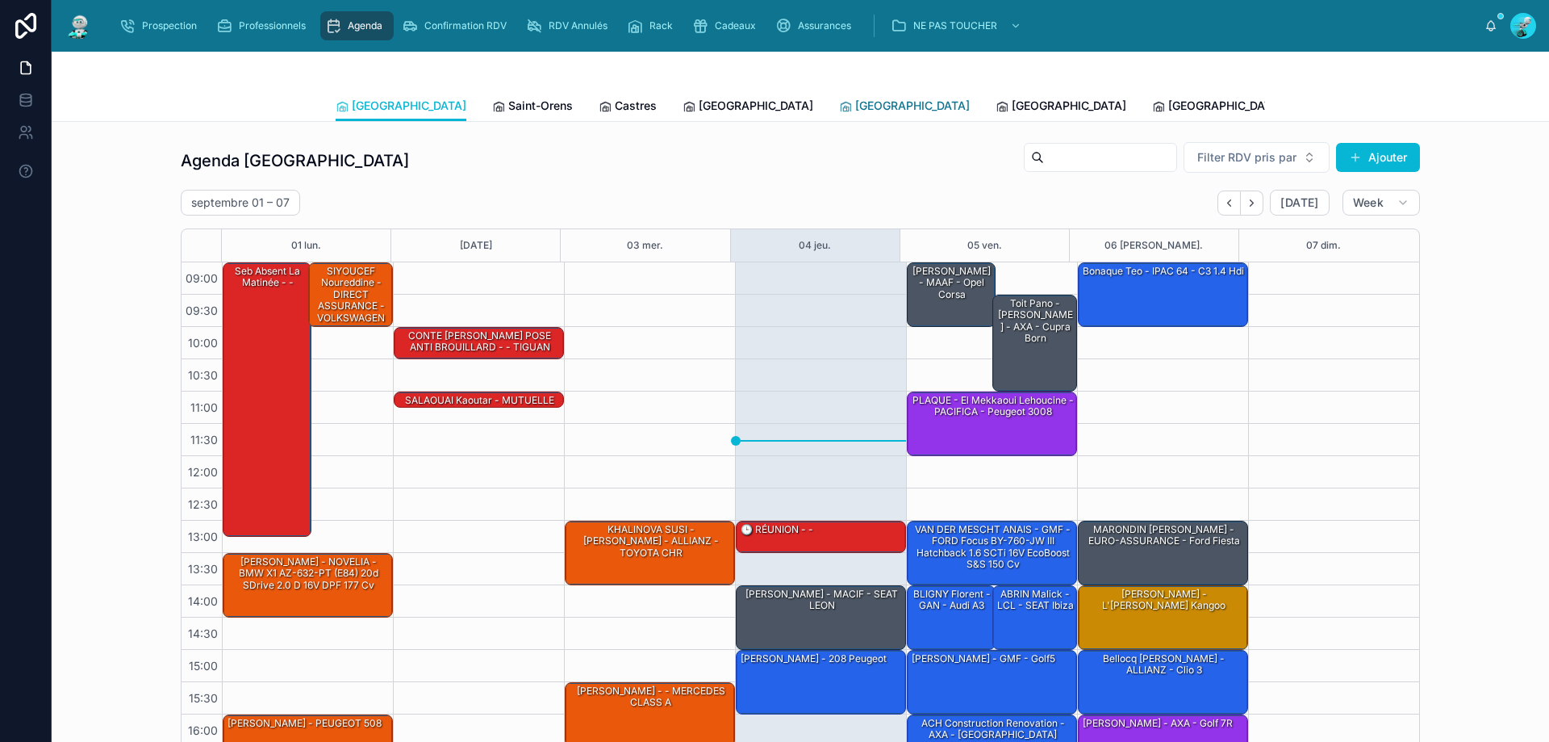  What do you see at coordinates (993, 547) in the screenshot?
I see `div: VAN DER MESCHT ANAIS - GMF - FORD Focus BY-760-JW III Hatchback 1.6 SCTi 16V EcoBoost S&S 150 cv` at bounding box center [993, 547].